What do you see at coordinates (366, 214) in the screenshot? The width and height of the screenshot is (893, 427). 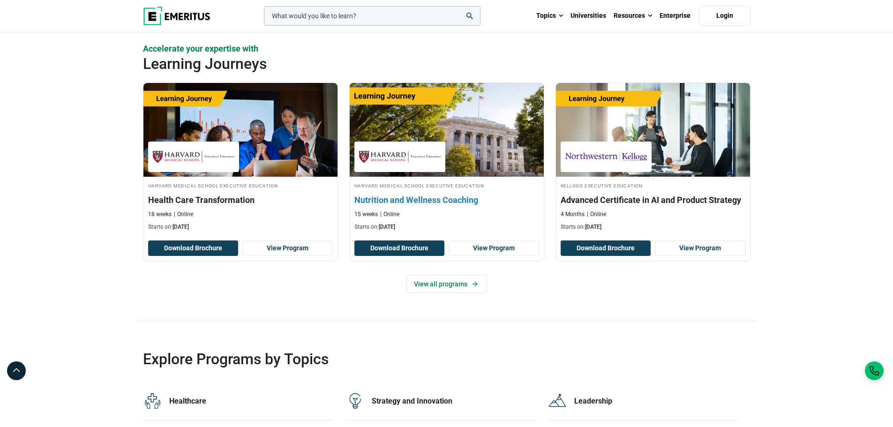 I see `p: 15 weeks` at bounding box center [366, 214].